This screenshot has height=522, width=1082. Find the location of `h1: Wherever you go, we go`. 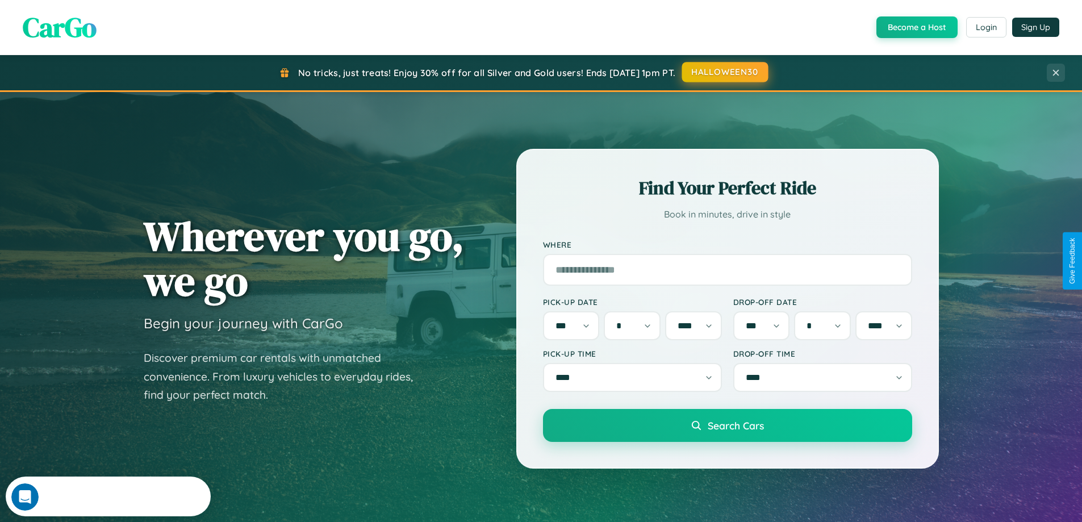

h1: Wherever you go, we go is located at coordinates (304, 259).